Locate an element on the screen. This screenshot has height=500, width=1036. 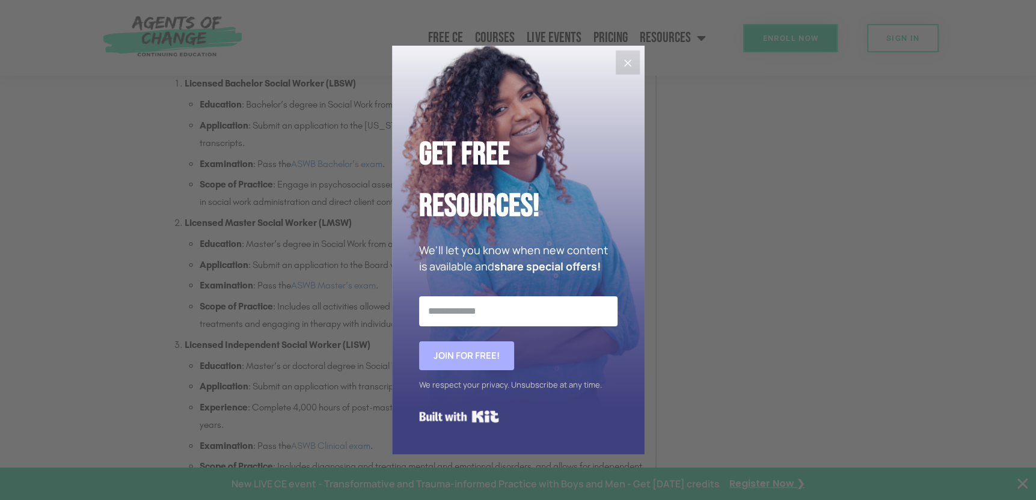
button: Join for FREE! is located at coordinates (467, 356).